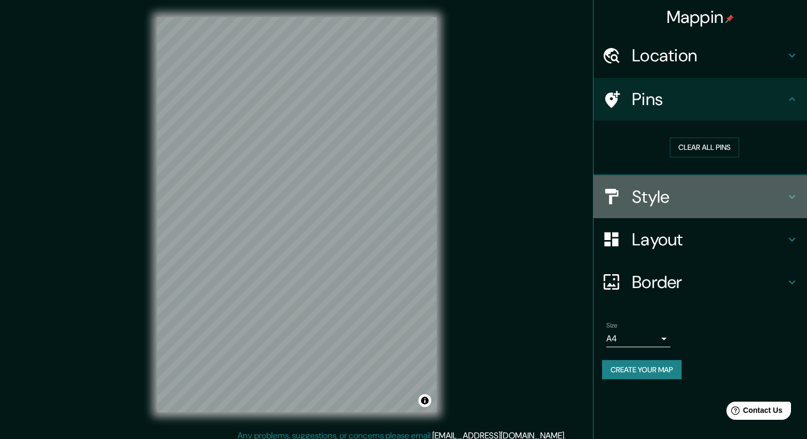 The image size is (807, 439). What do you see at coordinates (642, 370) in the screenshot?
I see `button: Create your map` at bounding box center [642, 370].